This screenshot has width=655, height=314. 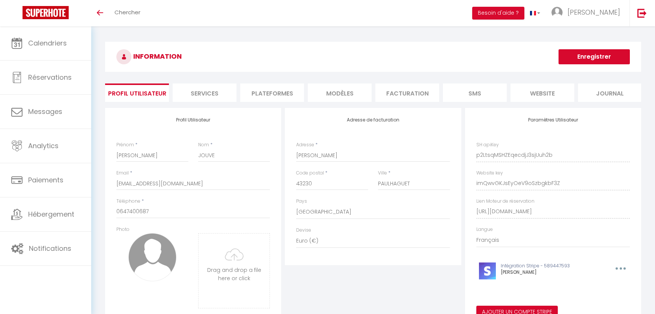 What do you see at coordinates (50, 248) in the screenshot?
I see `span: Notifications` at bounding box center [50, 248].